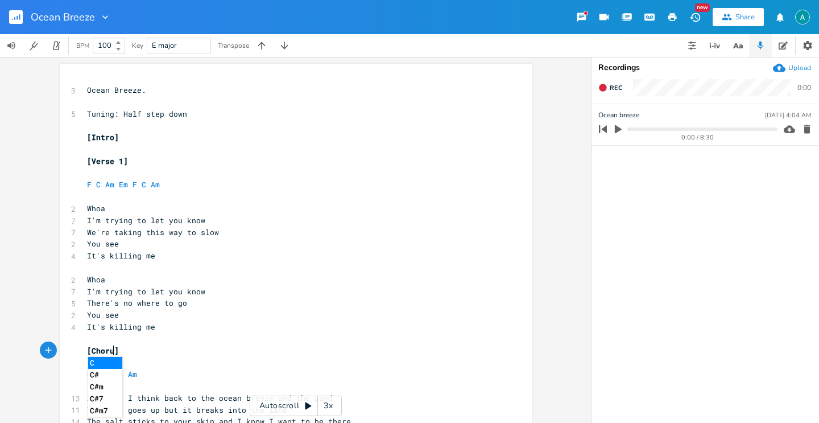 The height and width of the screenshot is (423, 819). Describe the element at coordinates (105, 374) in the screenshot. I see `li: C#` at that location.